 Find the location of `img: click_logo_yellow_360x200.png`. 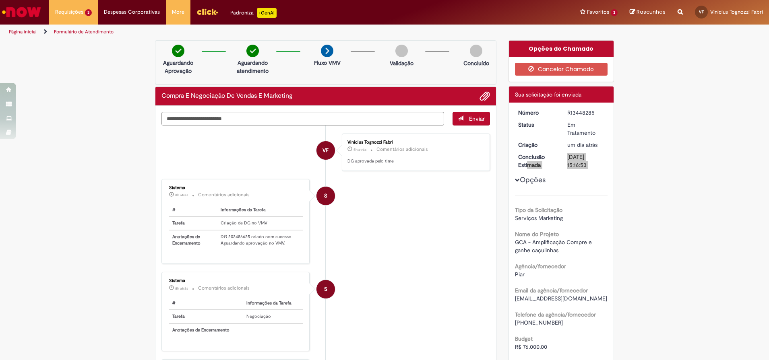

img: click_logo_yellow_360x200.png is located at coordinates (207, 12).